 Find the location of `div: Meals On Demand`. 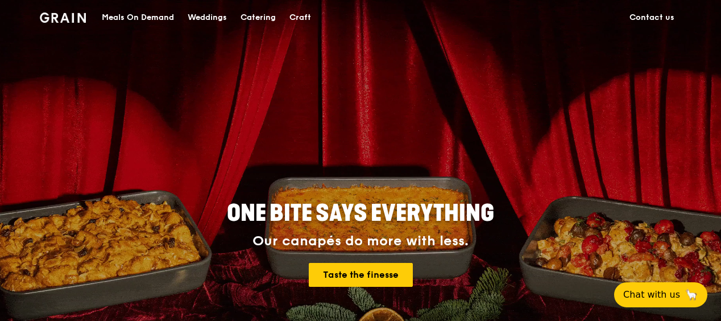

div: Meals On Demand is located at coordinates (138, 18).